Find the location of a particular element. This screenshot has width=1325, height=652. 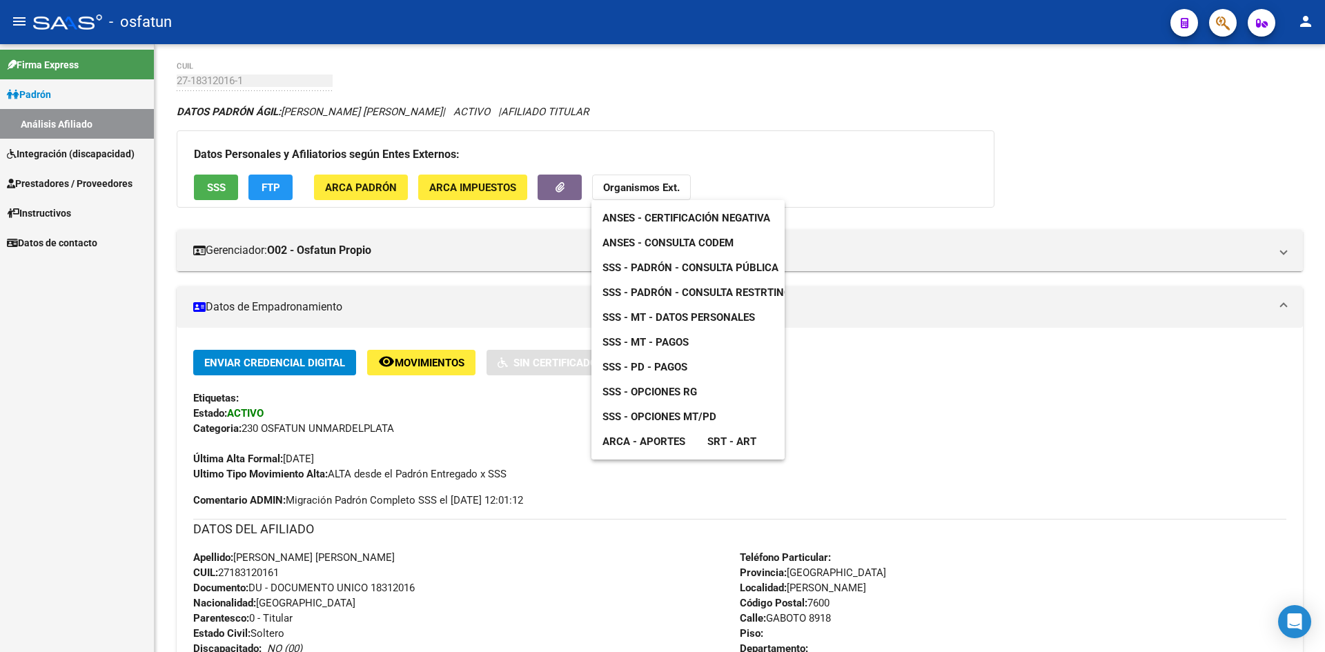

span: SSS - Opciones MT/PD is located at coordinates (659, 417).